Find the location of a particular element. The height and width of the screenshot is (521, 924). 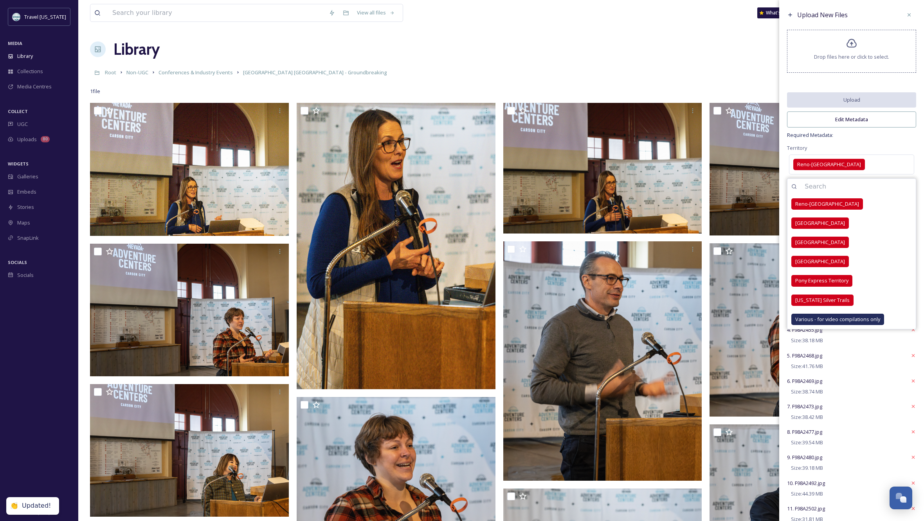

img: F98A2396.jpg is located at coordinates (809, 169).